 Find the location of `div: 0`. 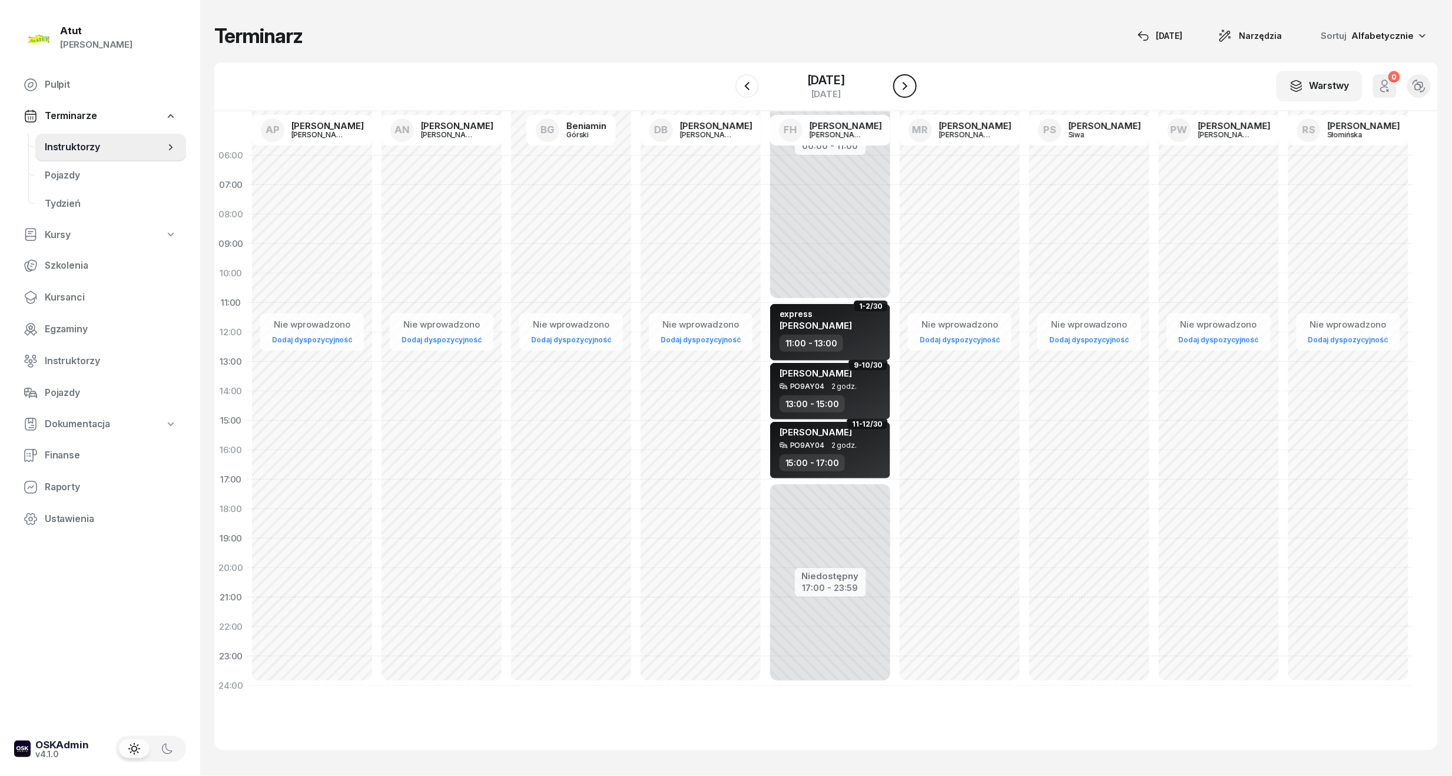

div: 0 is located at coordinates (1394, 77).